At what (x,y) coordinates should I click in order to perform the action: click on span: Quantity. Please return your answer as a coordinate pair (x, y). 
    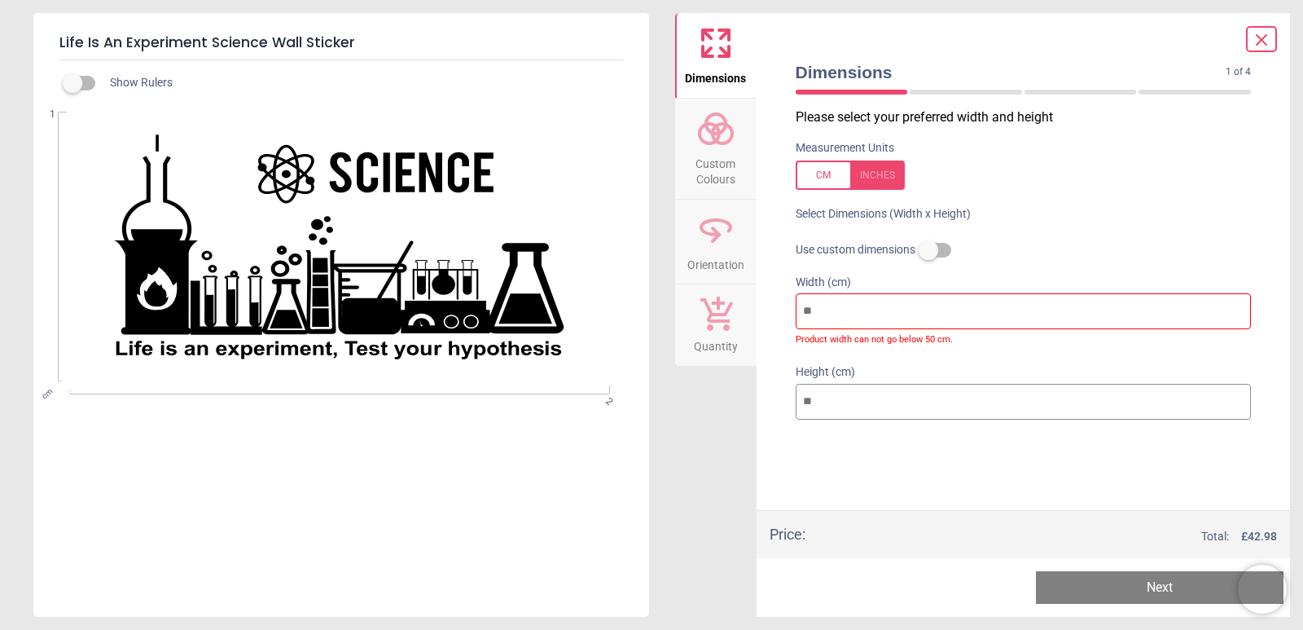
    Looking at the image, I should click on (716, 343).